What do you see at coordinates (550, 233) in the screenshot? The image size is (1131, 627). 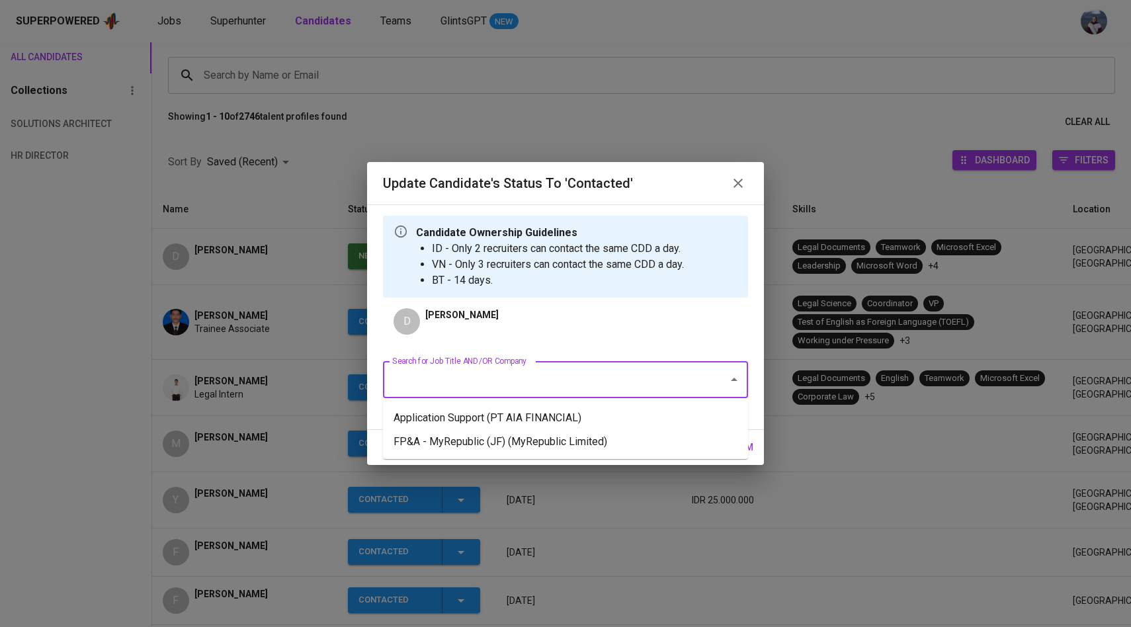 I see `p: Candidate Ownership Guidelines` at bounding box center [550, 233].